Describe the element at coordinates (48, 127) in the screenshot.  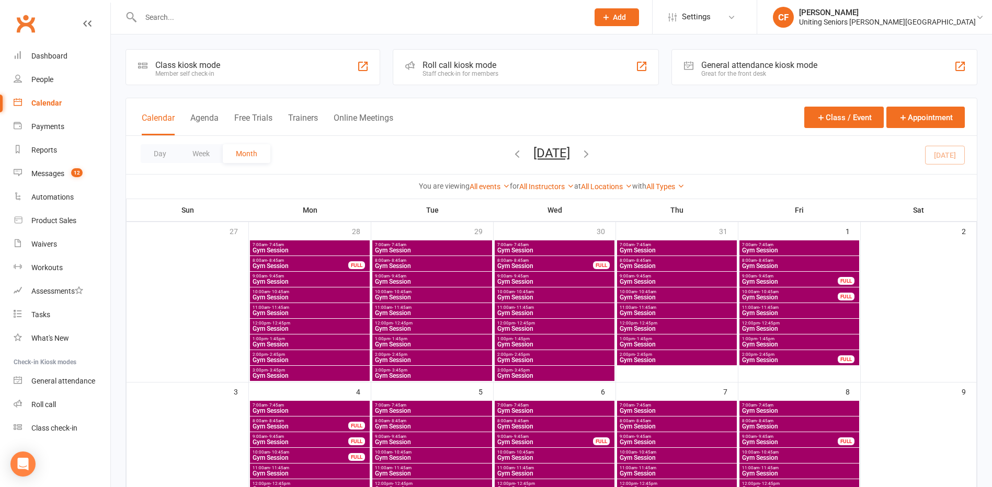
I see `div: Payments` at that location.